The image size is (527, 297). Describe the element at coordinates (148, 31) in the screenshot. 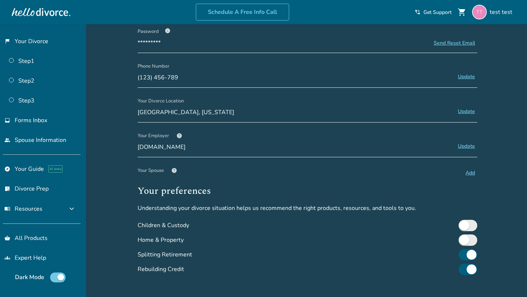

I see `span: Password` at that location.